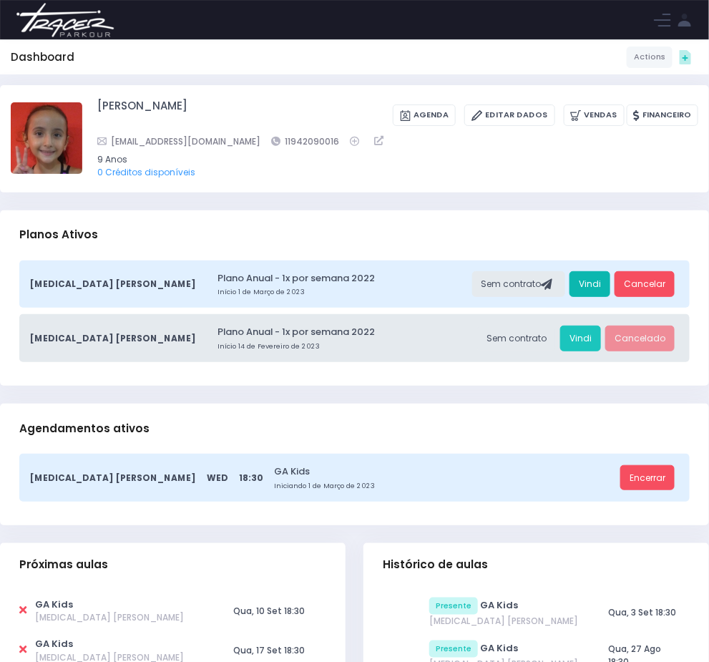  What do you see at coordinates (647, 478) in the screenshot?
I see `a: Encerrar` at bounding box center [647, 478].